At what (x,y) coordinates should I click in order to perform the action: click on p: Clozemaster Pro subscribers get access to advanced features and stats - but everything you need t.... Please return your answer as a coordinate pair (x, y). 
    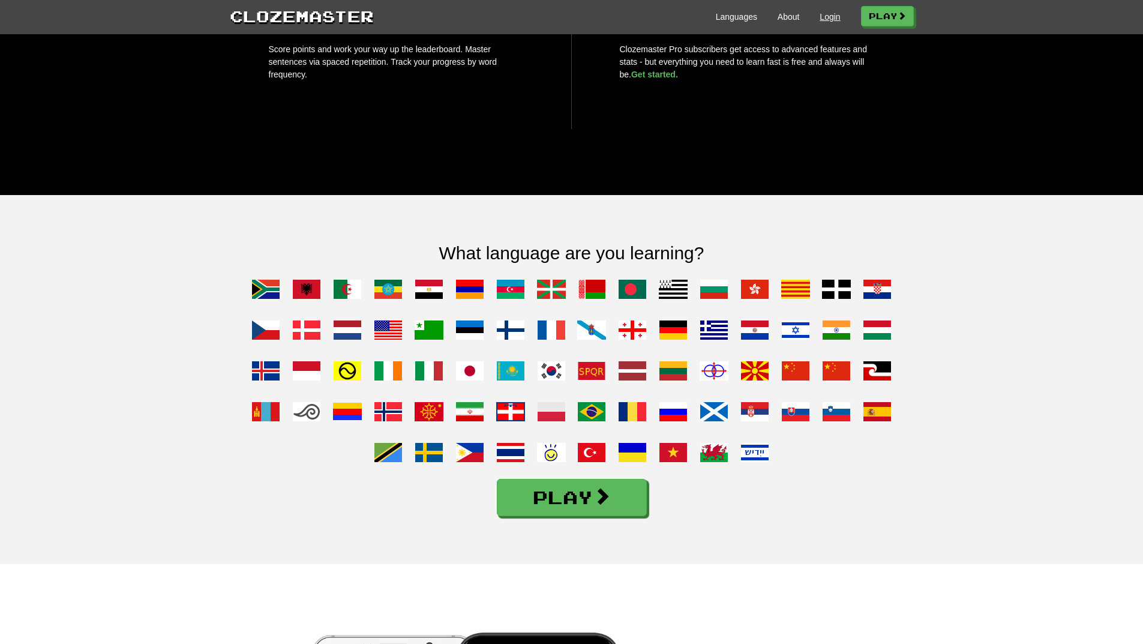
    Looking at the image, I should click on (747, 62).